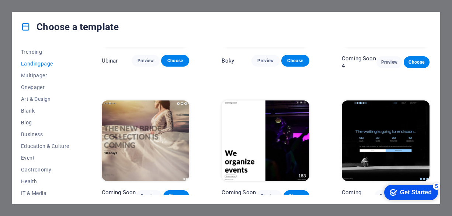 This screenshot has height=216, width=452. I want to click on button: Blank, so click(45, 111).